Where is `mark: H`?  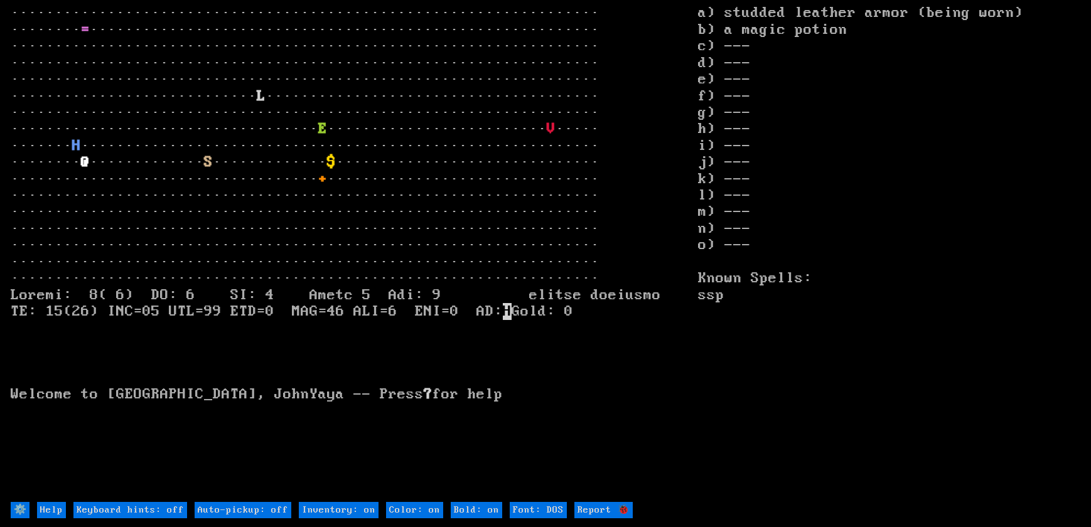
mark: H is located at coordinates (507, 311).